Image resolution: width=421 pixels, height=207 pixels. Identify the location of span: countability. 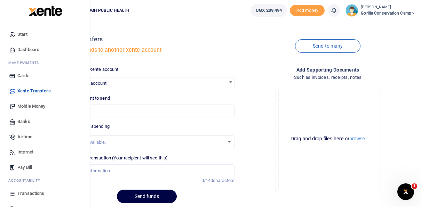
(27, 180).